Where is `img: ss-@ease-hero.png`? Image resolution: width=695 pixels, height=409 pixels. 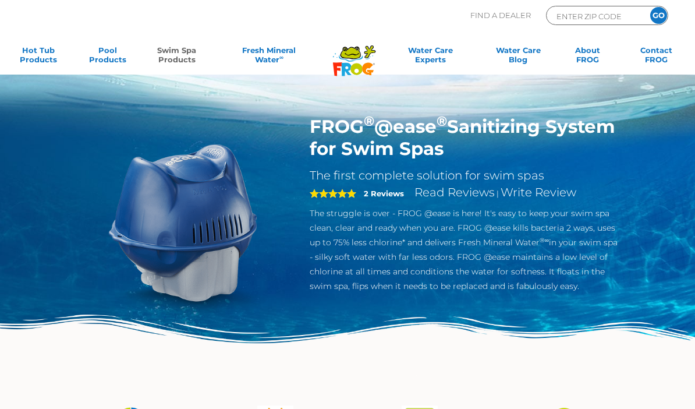 img: ss-@ease-hero.png is located at coordinates (184, 223).